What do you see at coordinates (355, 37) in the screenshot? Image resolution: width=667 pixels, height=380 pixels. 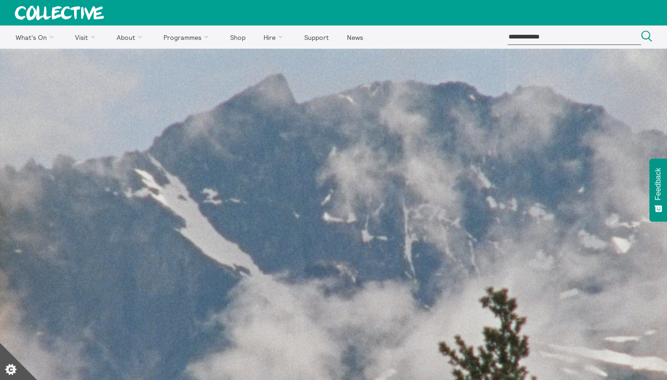 I see `a: News` at bounding box center [355, 37].